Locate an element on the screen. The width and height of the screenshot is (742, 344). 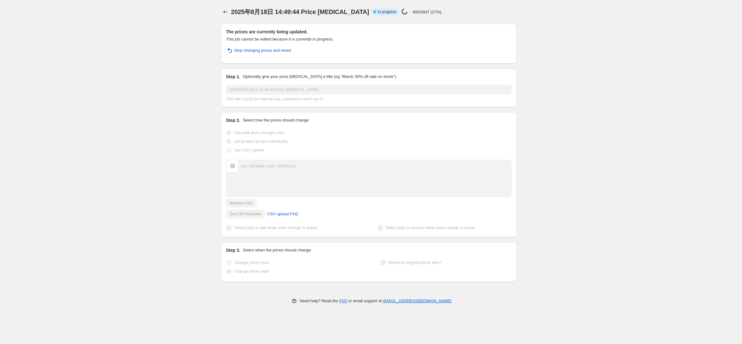
input: 30% off holiday sale is located at coordinates (369, 90).